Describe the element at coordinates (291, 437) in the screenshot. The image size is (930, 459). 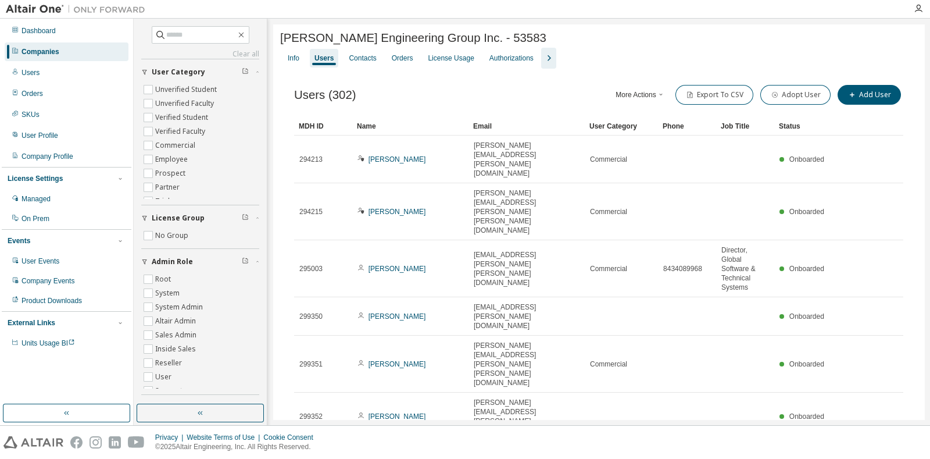
I see `div: Cookie Consent` at that location.